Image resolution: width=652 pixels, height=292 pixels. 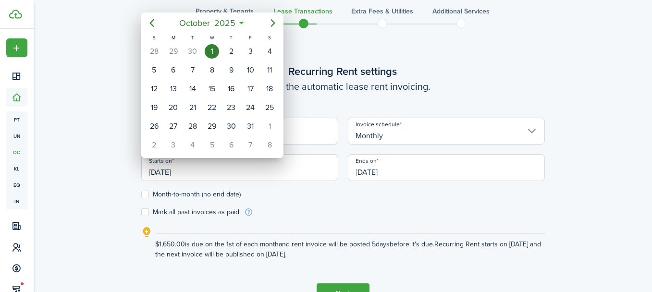 What do you see at coordinates (250, 145) in the screenshot?
I see `div: Friday, November 7, 2025` at bounding box center [250, 145].